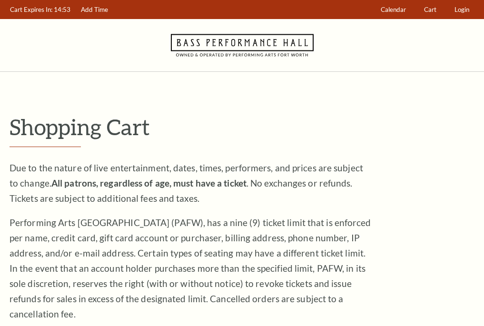  What do you see at coordinates (31, 10) in the screenshot?
I see `span: Cart Expires In:` at bounding box center [31, 10].